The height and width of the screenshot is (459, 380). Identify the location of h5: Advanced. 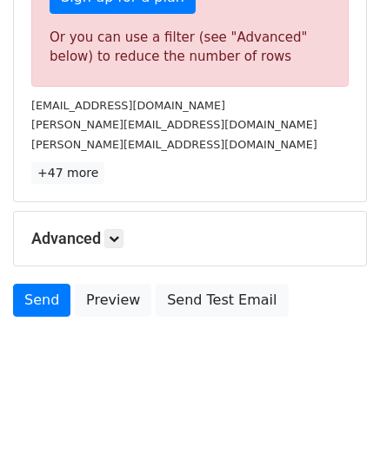
(189, 239).